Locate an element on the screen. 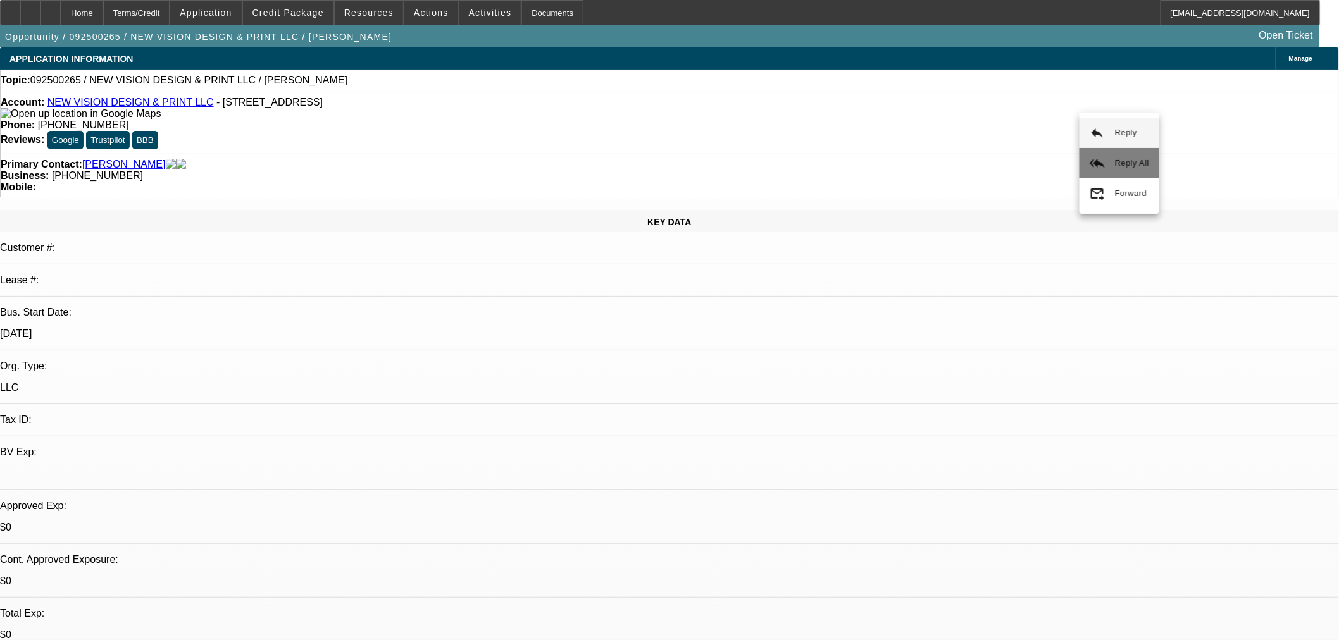  strong: Mobile: is located at coordinates (18, 187).